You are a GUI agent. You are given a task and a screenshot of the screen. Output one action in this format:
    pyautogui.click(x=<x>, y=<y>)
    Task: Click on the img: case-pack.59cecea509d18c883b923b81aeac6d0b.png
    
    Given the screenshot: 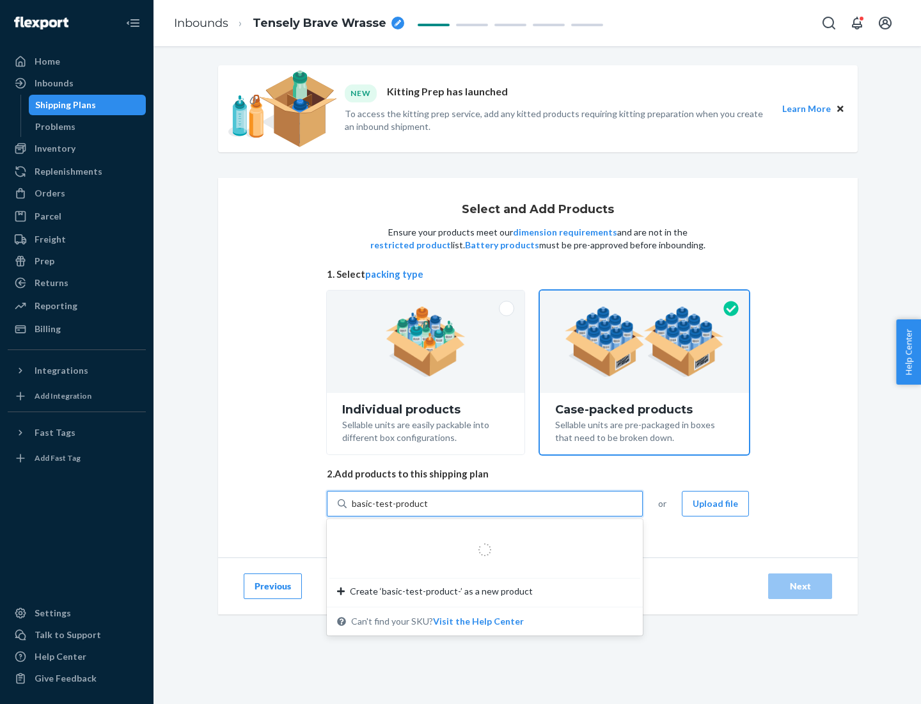 What is the action you would take?
    pyautogui.click(x=644, y=342)
    